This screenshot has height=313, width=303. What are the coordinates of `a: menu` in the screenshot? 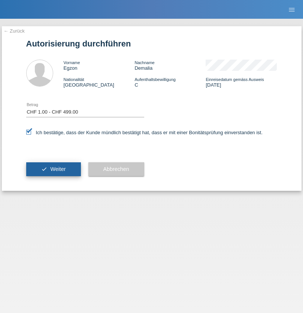 It's located at (292, 9).